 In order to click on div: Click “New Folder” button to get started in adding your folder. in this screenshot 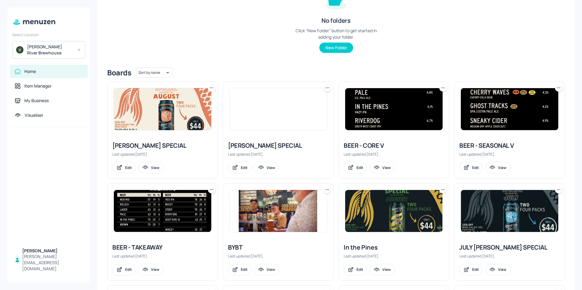, I will do `click(336, 34)`.